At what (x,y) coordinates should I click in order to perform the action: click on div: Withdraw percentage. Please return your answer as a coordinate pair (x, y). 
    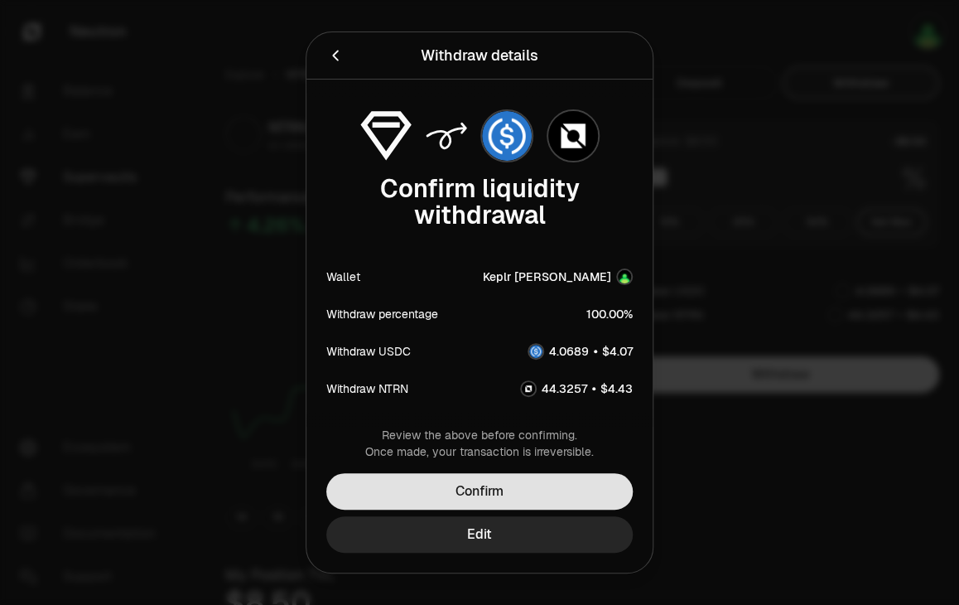
    Looking at the image, I should click on (382, 314).